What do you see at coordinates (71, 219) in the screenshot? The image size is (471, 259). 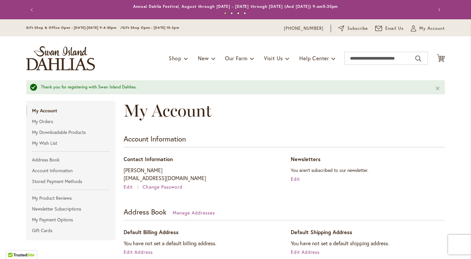 I see `a: My Payment Options` at bounding box center [71, 219].